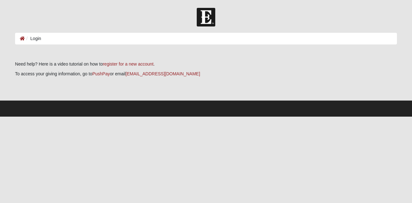 The image size is (412, 203). Describe the element at coordinates (206, 17) in the screenshot. I see `img: Church of Eleven22 Logo` at that location.